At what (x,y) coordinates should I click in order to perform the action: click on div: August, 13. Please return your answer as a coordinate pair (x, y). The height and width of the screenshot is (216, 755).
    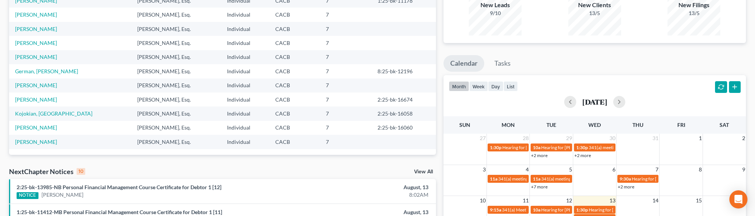
    Looking at the image, I should click on (362, 212).